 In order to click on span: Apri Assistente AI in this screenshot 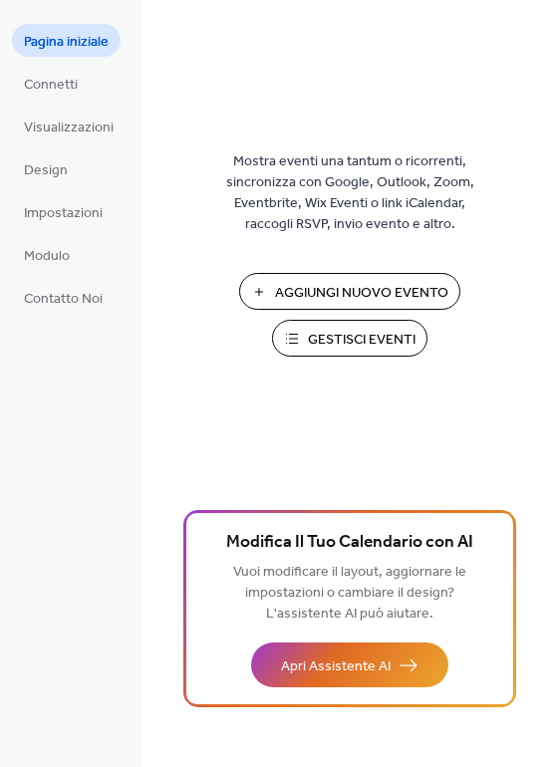, I will do `click(336, 667)`.